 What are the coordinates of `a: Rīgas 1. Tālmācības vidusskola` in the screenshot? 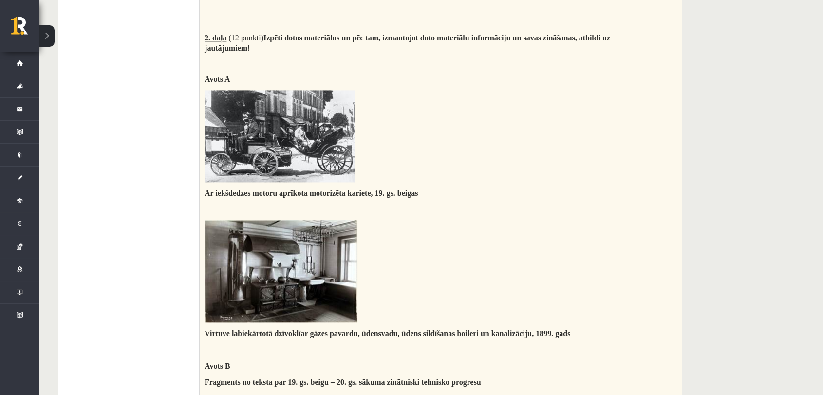 It's located at (25, 29).